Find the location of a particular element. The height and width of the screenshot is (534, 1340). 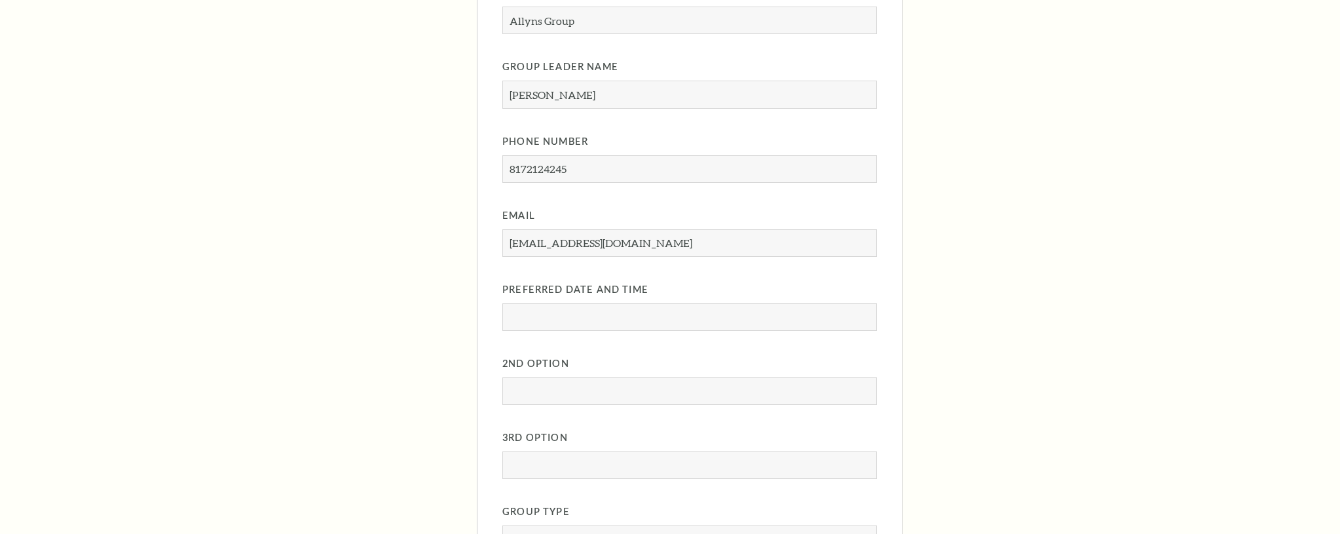

label: 3rd Option is located at coordinates (690, 438).